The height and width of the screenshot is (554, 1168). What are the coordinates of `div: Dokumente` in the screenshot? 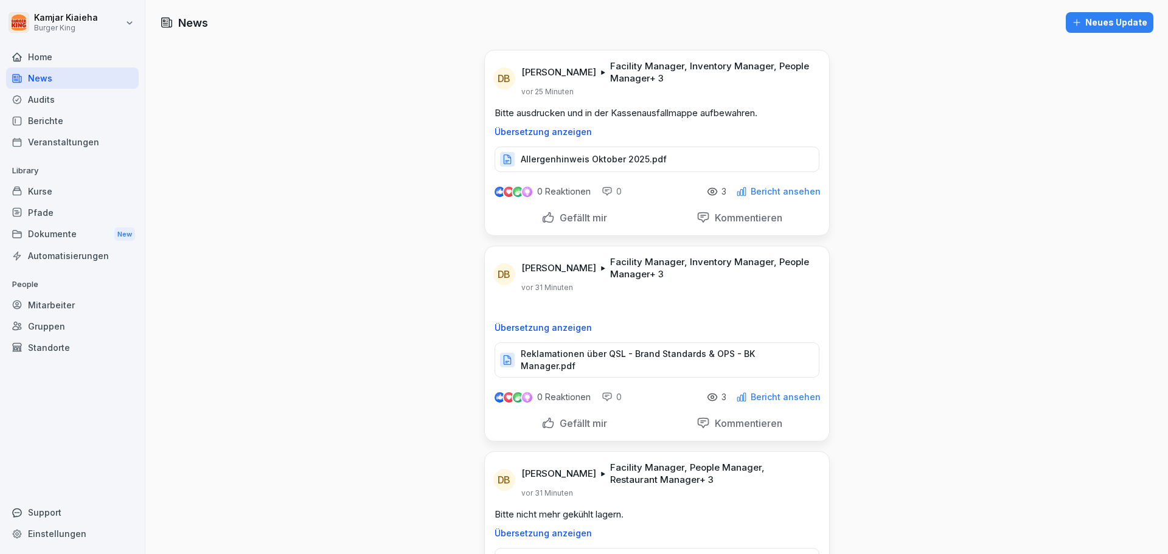 It's located at (72, 234).